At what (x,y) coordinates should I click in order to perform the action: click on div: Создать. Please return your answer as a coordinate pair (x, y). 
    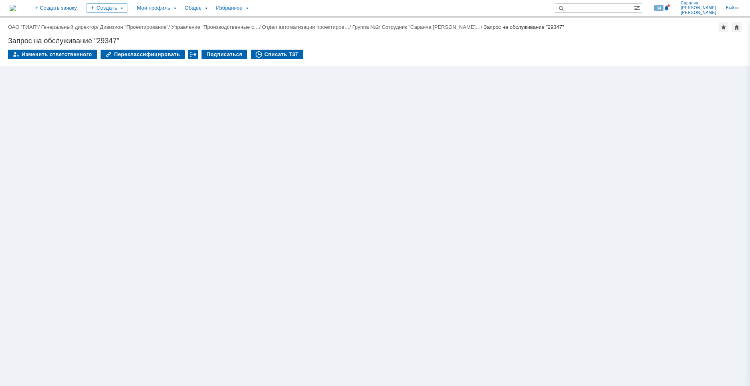
    Looking at the image, I should click on (107, 8).